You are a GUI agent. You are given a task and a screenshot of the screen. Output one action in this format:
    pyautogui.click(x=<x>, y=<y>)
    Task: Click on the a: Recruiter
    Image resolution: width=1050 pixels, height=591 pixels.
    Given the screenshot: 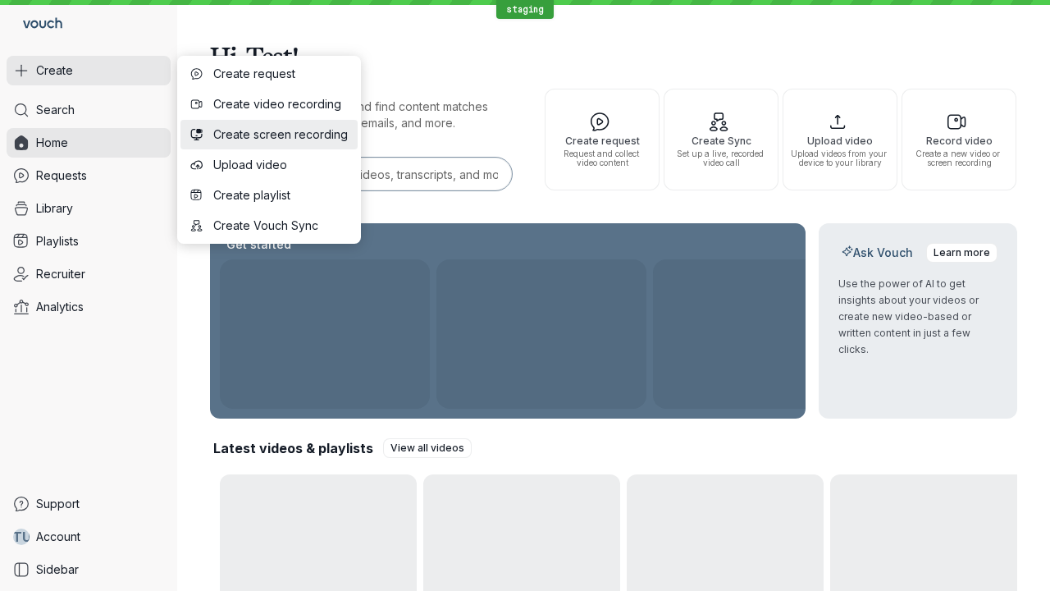 What is the action you would take?
    pyautogui.click(x=89, y=274)
    